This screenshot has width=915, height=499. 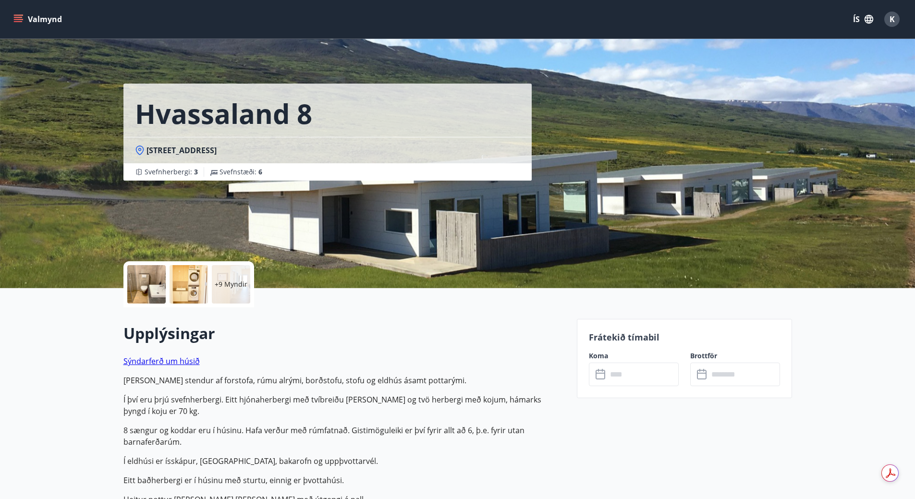 What do you see at coordinates (231, 284) in the screenshot?
I see `p: +9 Myndir` at bounding box center [231, 284].